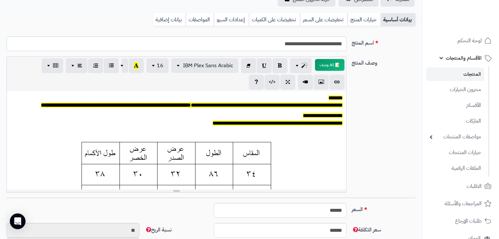  What do you see at coordinates (205, 66) in the screenshot?
I see `button: IBM Plex Sans Arabic` at bounding box center [205, 66].